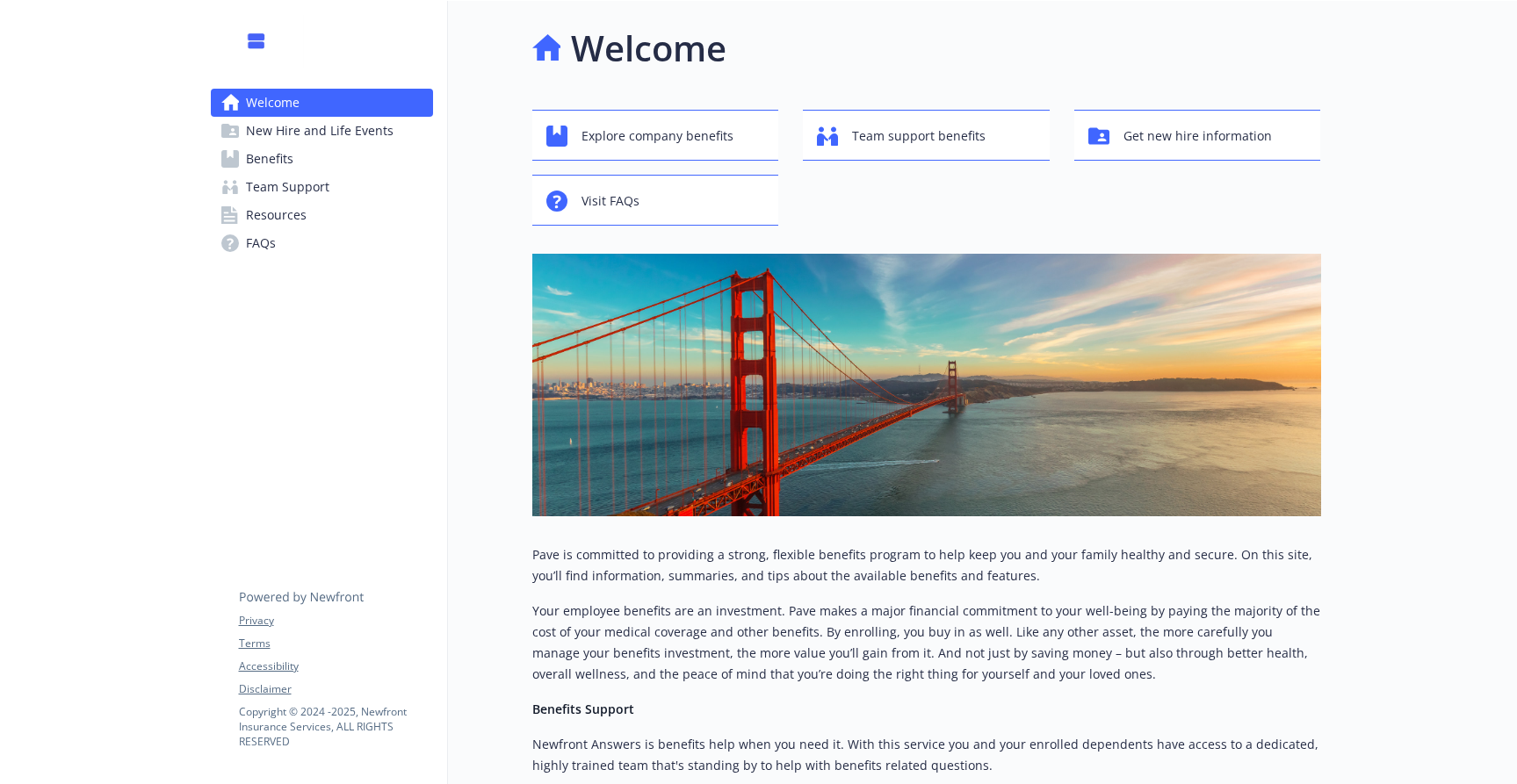 The height and width of the screenshot is (784, 1517). I want to click on a: Welcome, so click(322, 102).